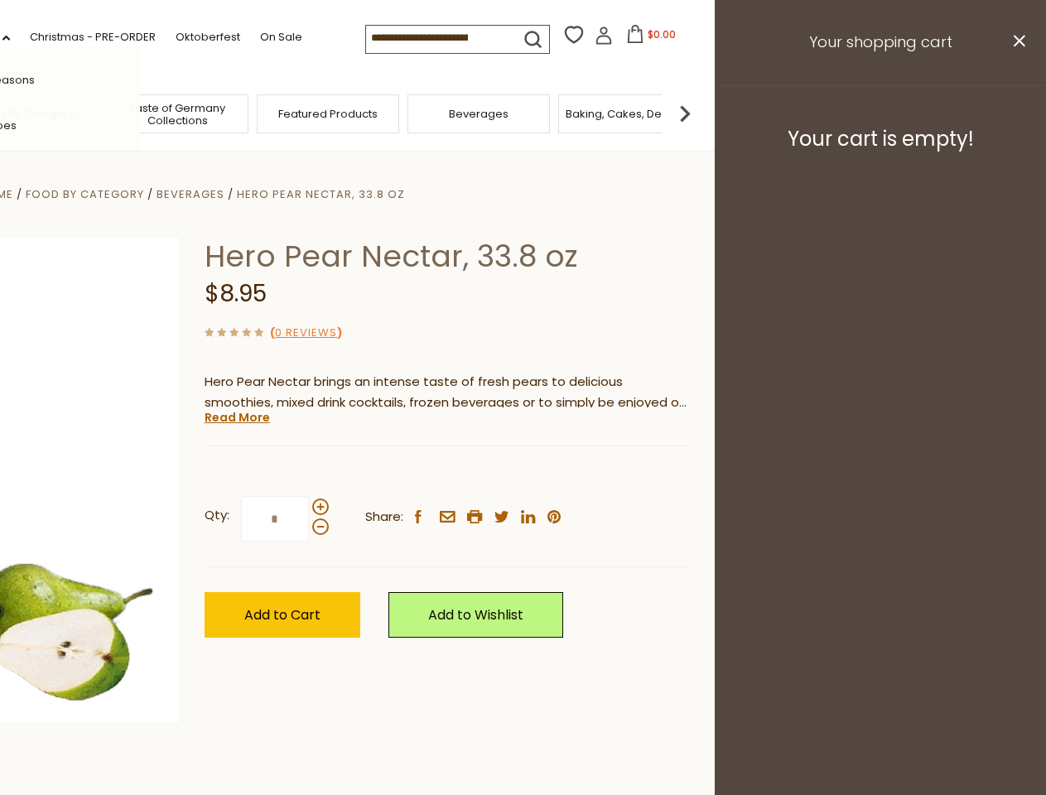 The height and width of the screenshot is (795, 1046). I want to click on a: 0 Reviews, so click(306, 333).